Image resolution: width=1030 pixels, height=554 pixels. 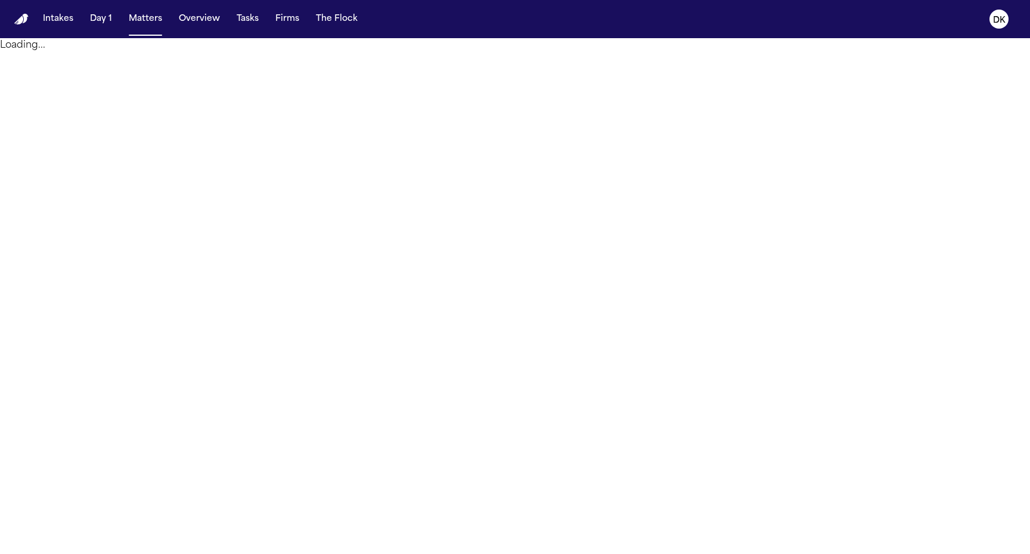 I want to click on a: Tasks, so click(x=247, y=19).